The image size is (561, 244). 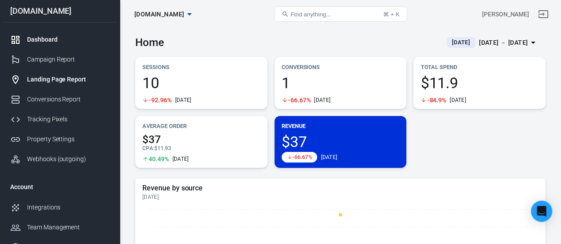 I want to click on h3: Home, so click(x=149, y=43).